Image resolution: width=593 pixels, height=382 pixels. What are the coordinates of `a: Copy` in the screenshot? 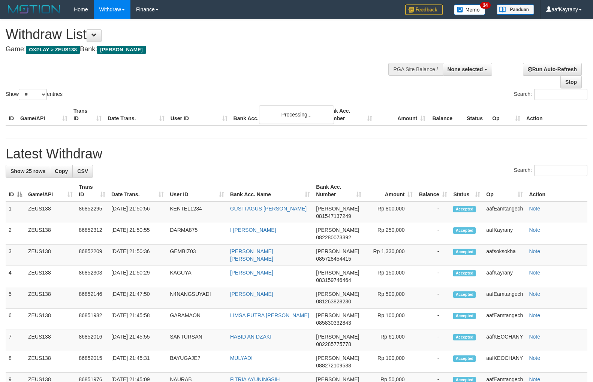 It's located at (61, 171).